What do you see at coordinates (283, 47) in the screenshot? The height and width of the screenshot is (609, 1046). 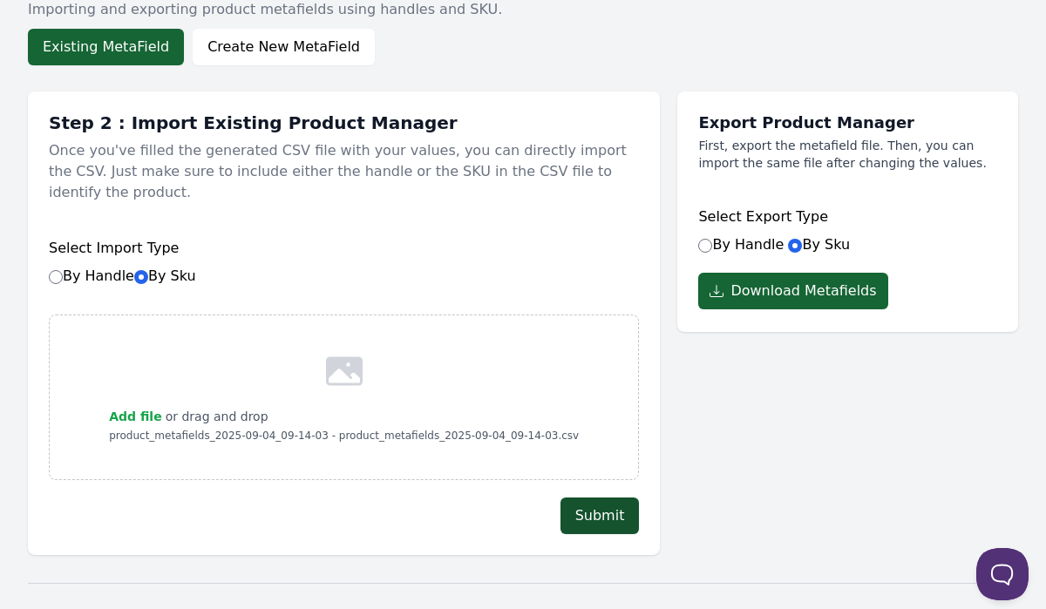 I see `button: Create New MetaField` at bounding box center [283, 47].